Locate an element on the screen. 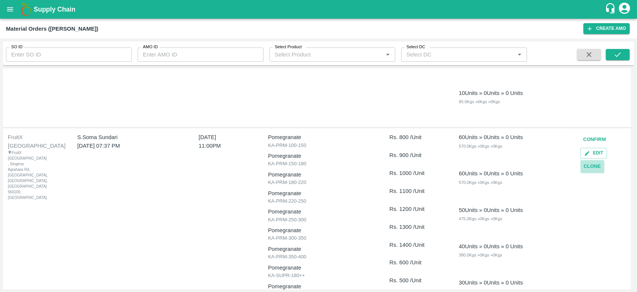  span: 95.0 Kgs » 0 Kgs » 0 Kgs is located at coordinates (479, 102).